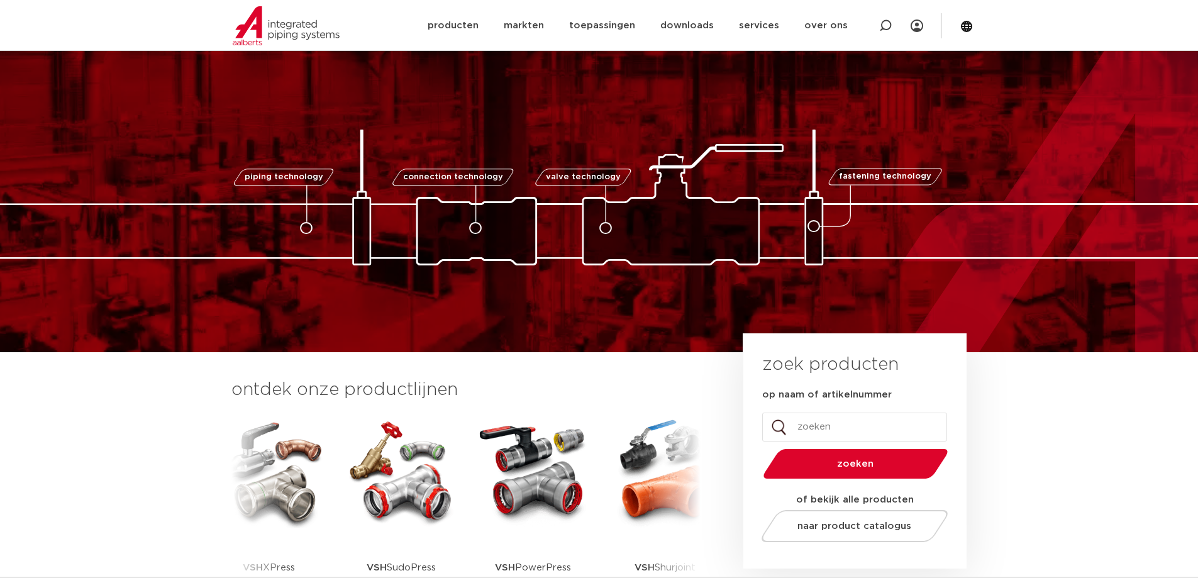  Describe the element at coordinates (884, 177) in the screenshot. I see `span: fastening technology` at that location.